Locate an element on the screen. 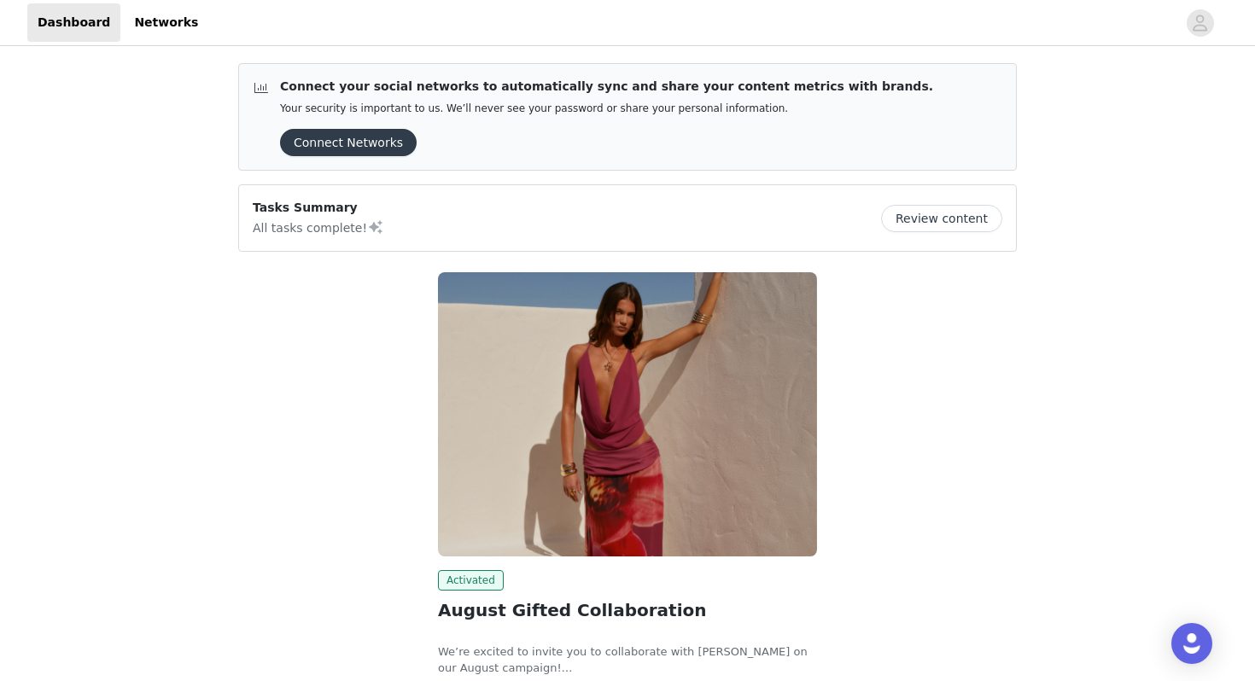 Image resolution: width=1255 pixels, height=681 pixels. h2: August Gifted Collaboration is located at coordinates (628, 610).